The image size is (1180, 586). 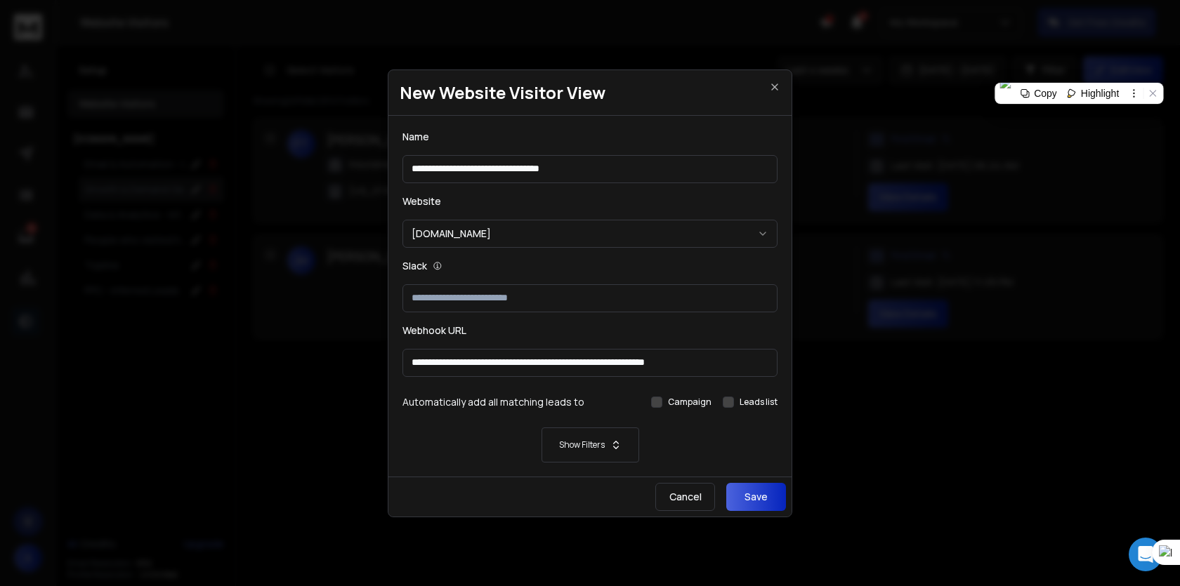 What do you see at coordinates (421, 202) in the screenshot?
I see `label: Website` at bounding box center [421, 202].